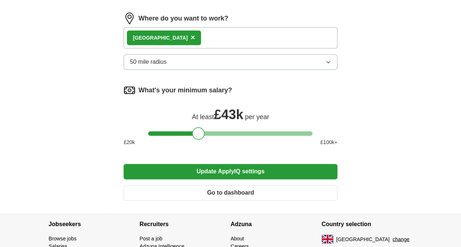 This screenshot has height=247, width=461. What do you see at coordinates (230, 193) in the screenshot?
I see `button: Go to dashboard` at bounding box center [230, 193].